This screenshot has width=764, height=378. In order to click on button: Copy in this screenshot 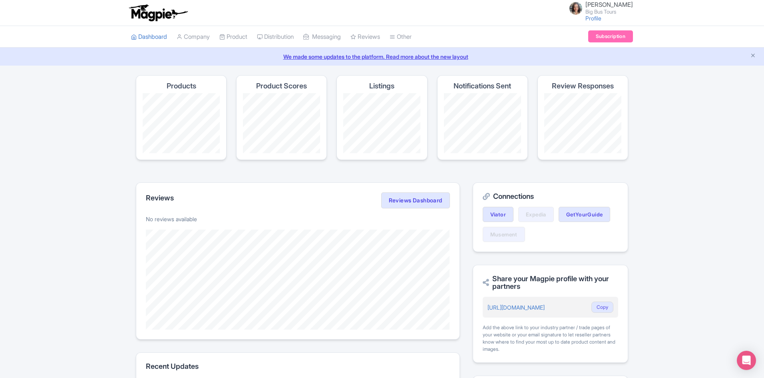, I will do `click(602, 307)`.